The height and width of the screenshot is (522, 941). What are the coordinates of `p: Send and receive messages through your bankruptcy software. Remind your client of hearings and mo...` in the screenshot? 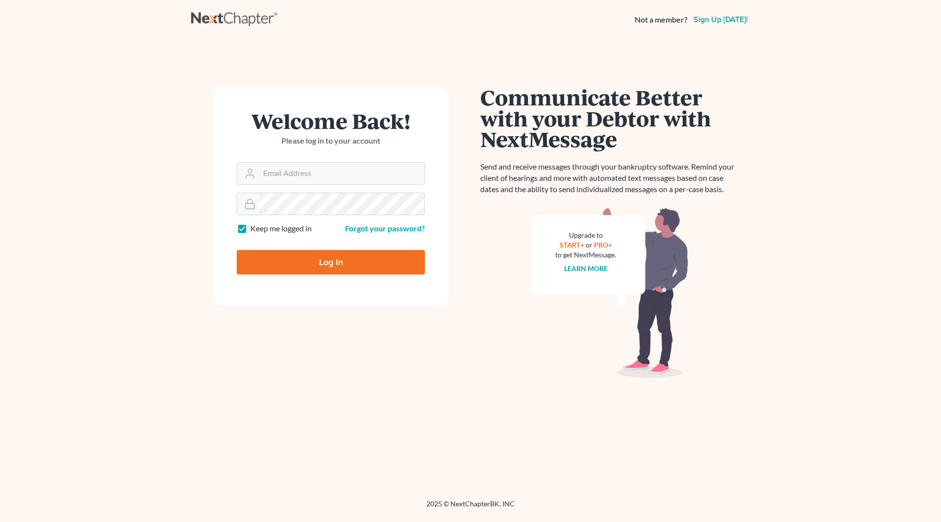 It's located at (610, 178).